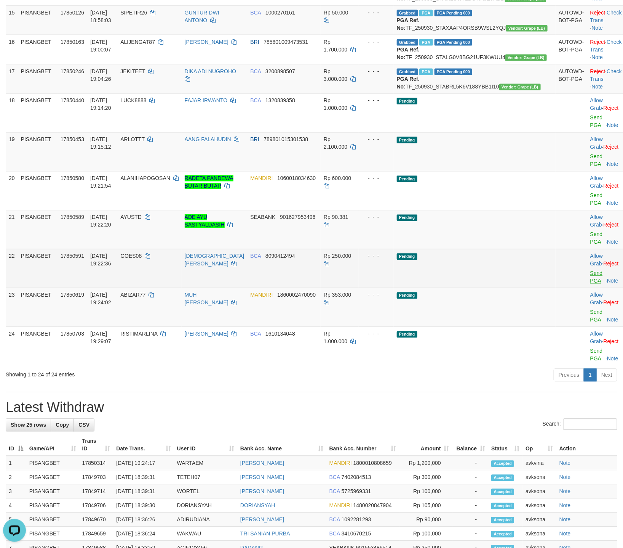 The height and width of the screenshot is (548, 623). What do you see at coordinates (426, 445) in the screenshot?
I see `th: Amount: activate to sort column ascending` at bounding box center [426, 445].